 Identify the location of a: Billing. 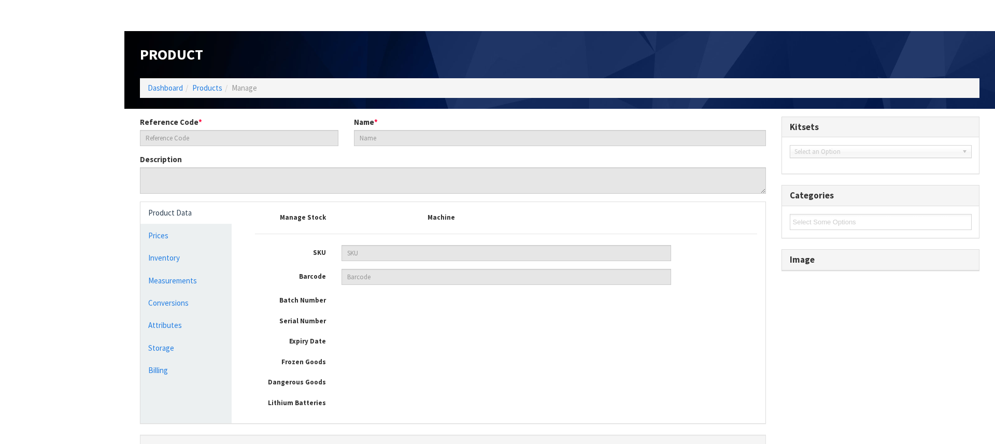
(186, 370).